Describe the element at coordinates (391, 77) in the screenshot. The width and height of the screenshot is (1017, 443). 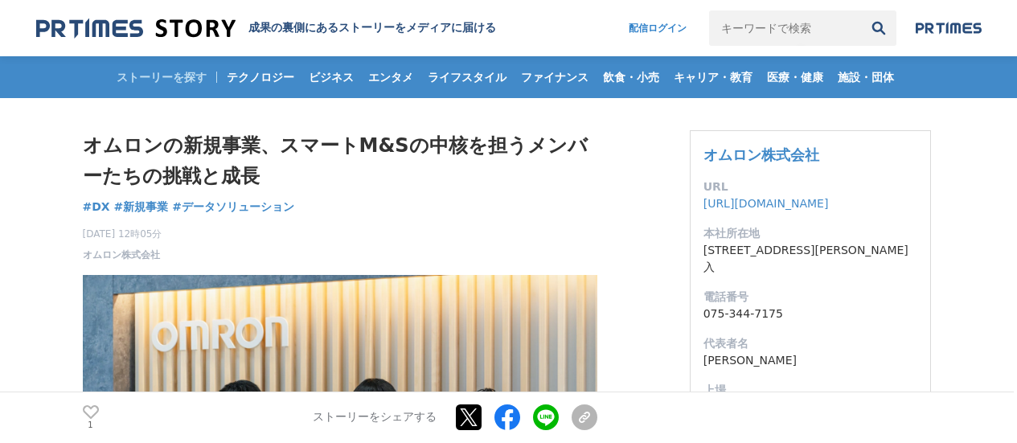
I see `a: エンタメ` at that location.